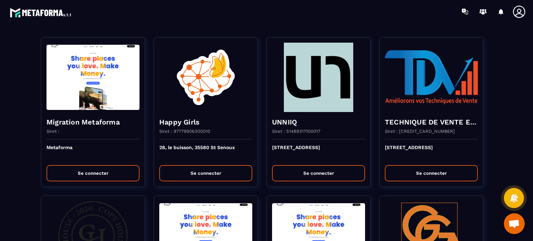 The width and height of the screenshot is (533, 241). I want to click on p: Metaforma, so click(93, 152).